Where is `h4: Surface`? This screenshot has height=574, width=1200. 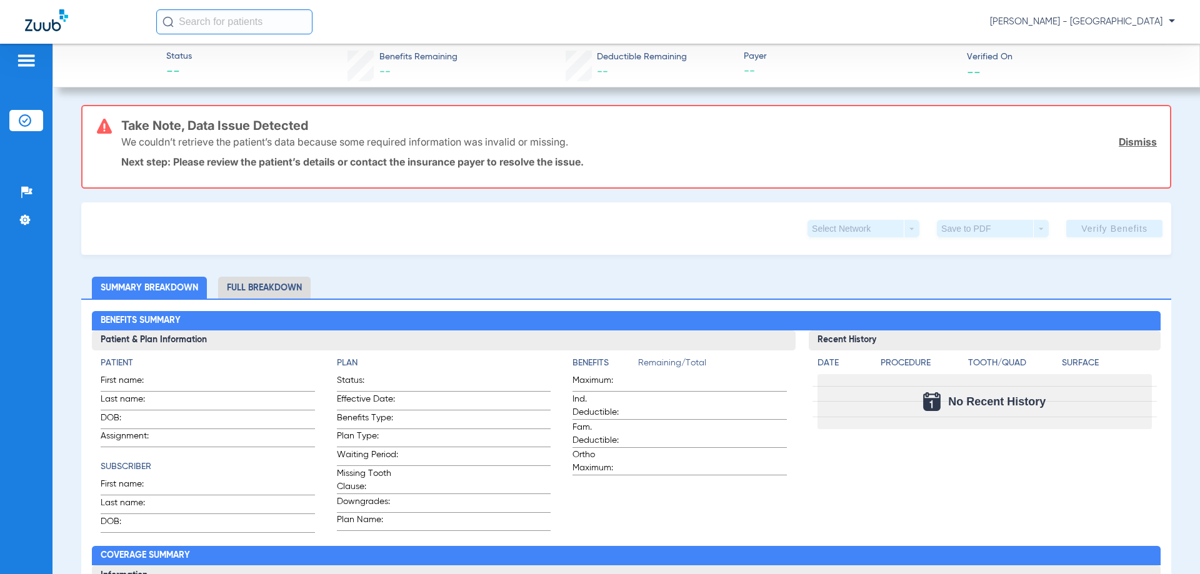
h4: Surface is located at coordinates (1106, 363).